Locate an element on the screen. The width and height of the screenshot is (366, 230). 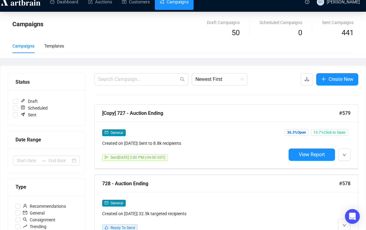
div: [Copy] 727 - Auction Ending is located at coordinates (220, 113).